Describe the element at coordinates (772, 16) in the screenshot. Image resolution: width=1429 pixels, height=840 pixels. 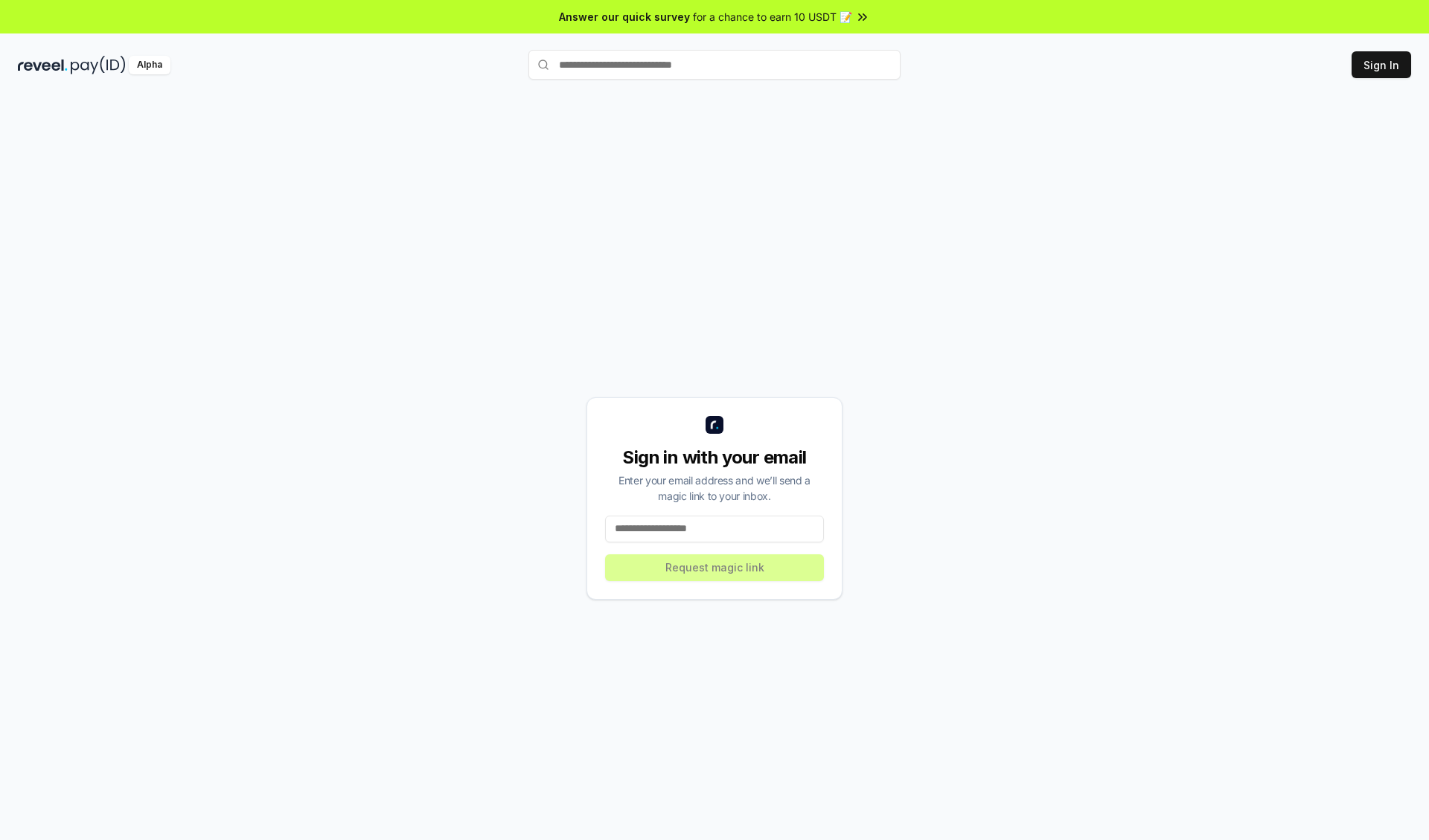
I see `span: for a chance to earn 10 USDT 📝` at that location.